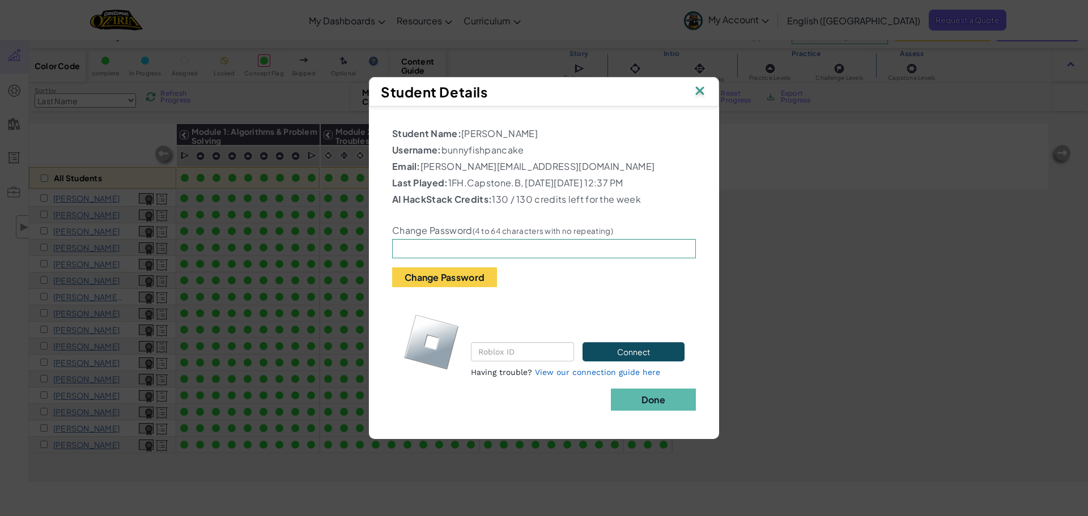 The image size is (1088, 516). What do you see at coordinates (653, 400) in the screenshot?
I see `button: Done` at bounding box center [653, 400].